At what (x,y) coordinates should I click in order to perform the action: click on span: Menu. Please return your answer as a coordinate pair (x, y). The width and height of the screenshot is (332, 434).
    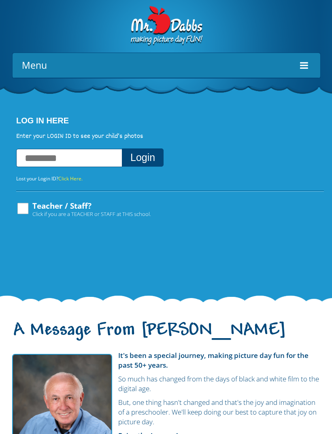
    Looking at the image, I should click on (34, 65).